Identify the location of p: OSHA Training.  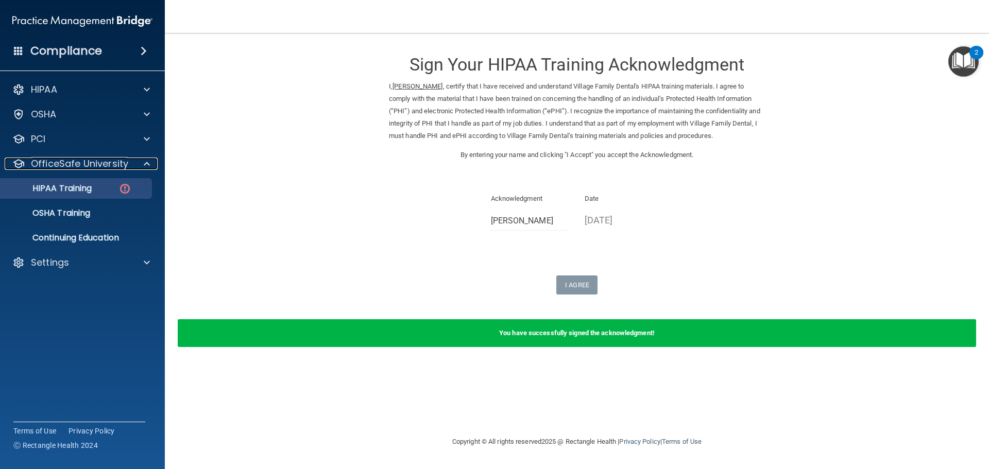
(48, 213).